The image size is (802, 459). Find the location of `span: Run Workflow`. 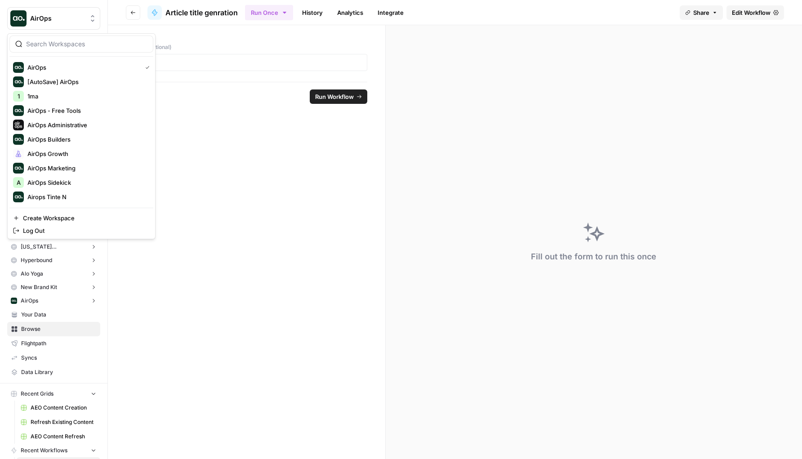

span: Run Workflow is located at coordinates (335, 97).